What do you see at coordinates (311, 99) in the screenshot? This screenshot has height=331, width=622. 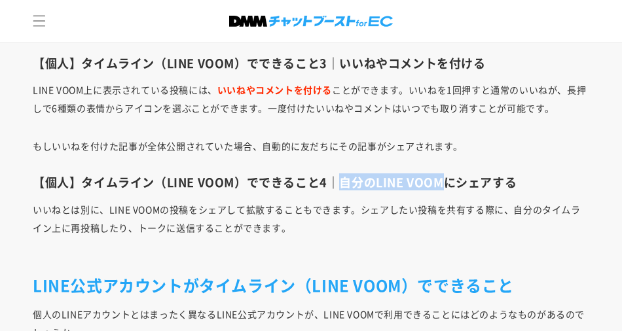 I see `p: LINE VOOM上に表示されている投稿には、 ことができます。いいねを1回押すと通常のいいねが、長押しで6種類の表情からアイコンを選ぶことができます。一度付けたいいねやコメントはいつでも取り消...` at bounding box center [311, 99].